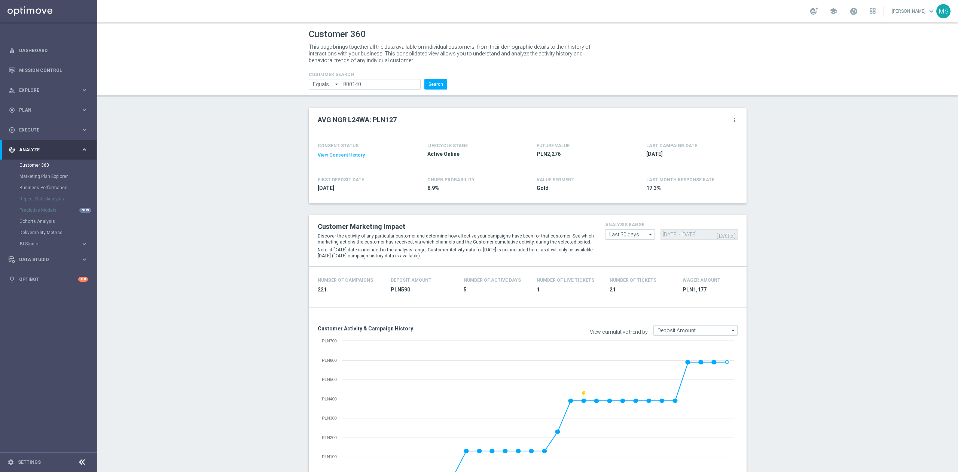  What do you see at coordinates (48, 90) in the screenshot?
I see `button: person_search Explore keyboard_arrow_right` at bounding box center [48, 90].